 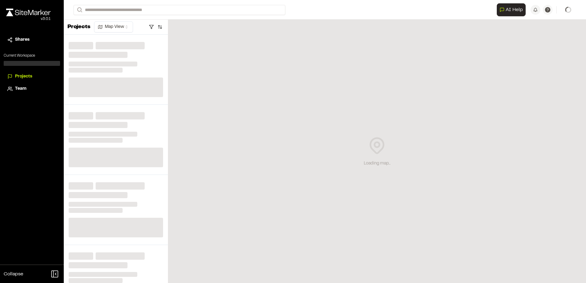 I want to click on p: Current Workspace, so click(x=32, y=56).